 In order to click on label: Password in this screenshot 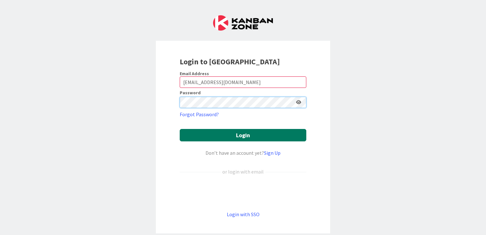, I will do `click(190, 93)`.